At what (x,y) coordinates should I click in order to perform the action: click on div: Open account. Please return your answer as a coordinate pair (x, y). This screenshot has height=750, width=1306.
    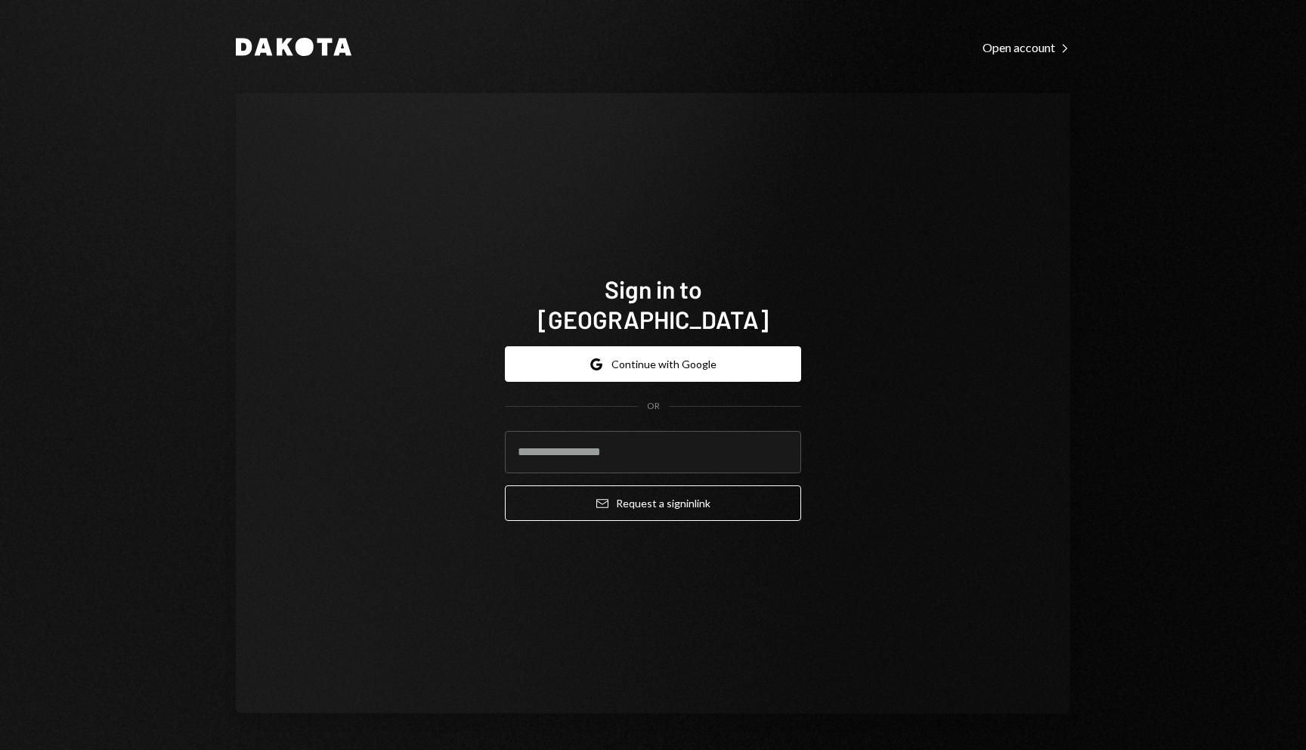
    Looking at the image, I should click on (1027, 48).